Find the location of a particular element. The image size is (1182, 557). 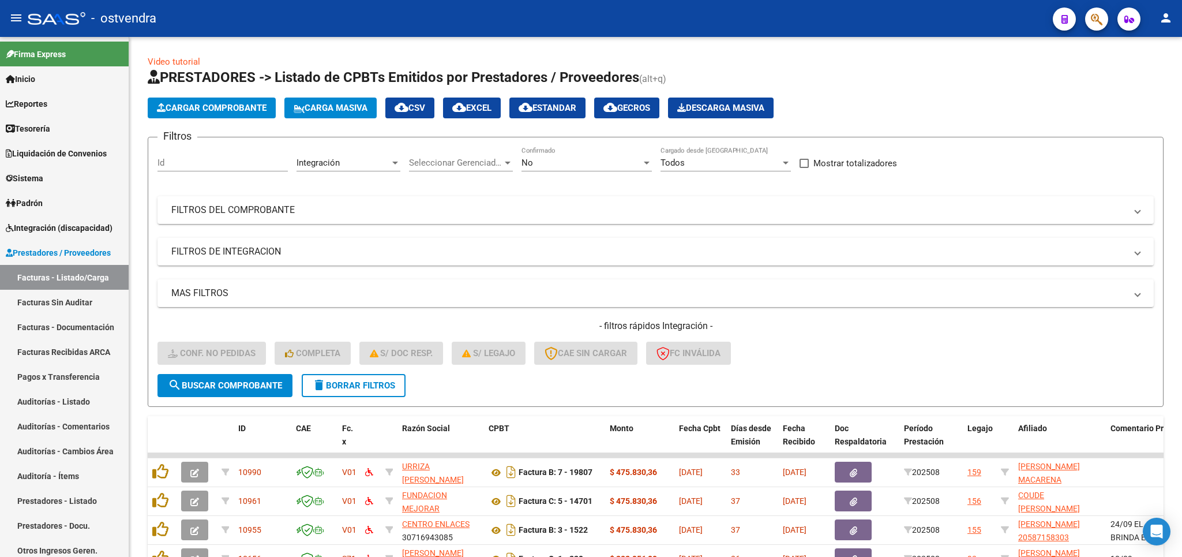

span: Descarga Masiva is located at coordinates (721, 108).